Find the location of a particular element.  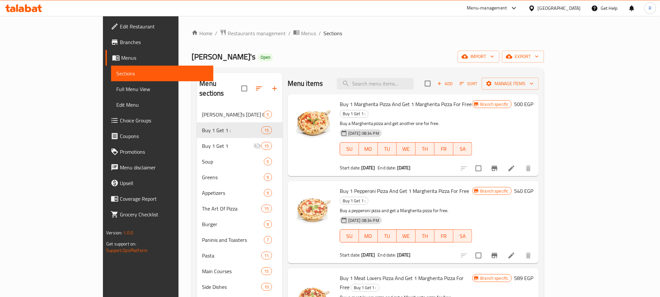

a: Sections is located at coordinates (162, 73).